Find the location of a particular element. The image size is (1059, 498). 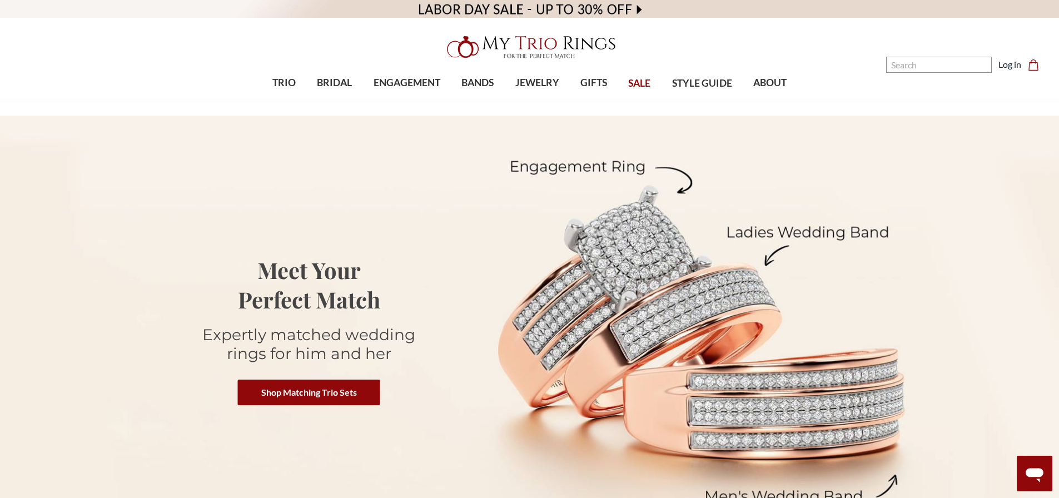

span: STYLE GUIDE is located at coordinates (702, 83).